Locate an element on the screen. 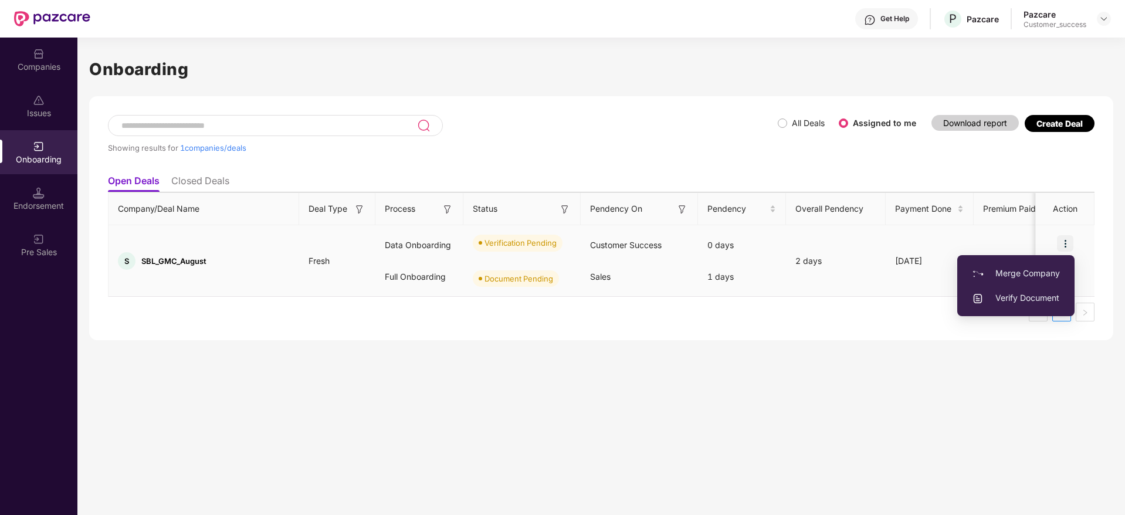  li: Next Page is located at coordinates (1085, 312).